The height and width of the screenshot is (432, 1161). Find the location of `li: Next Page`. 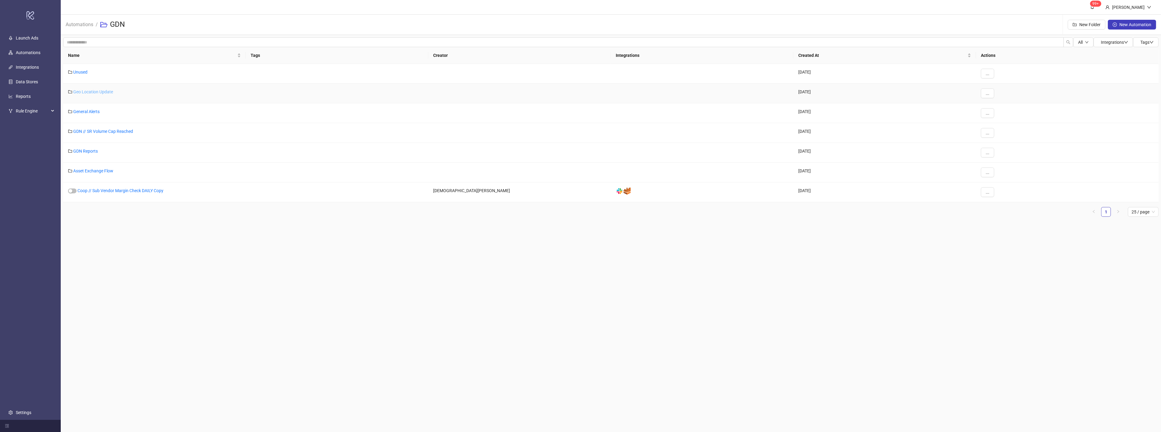

li: Next Page is located at coordinates (1118, 212).